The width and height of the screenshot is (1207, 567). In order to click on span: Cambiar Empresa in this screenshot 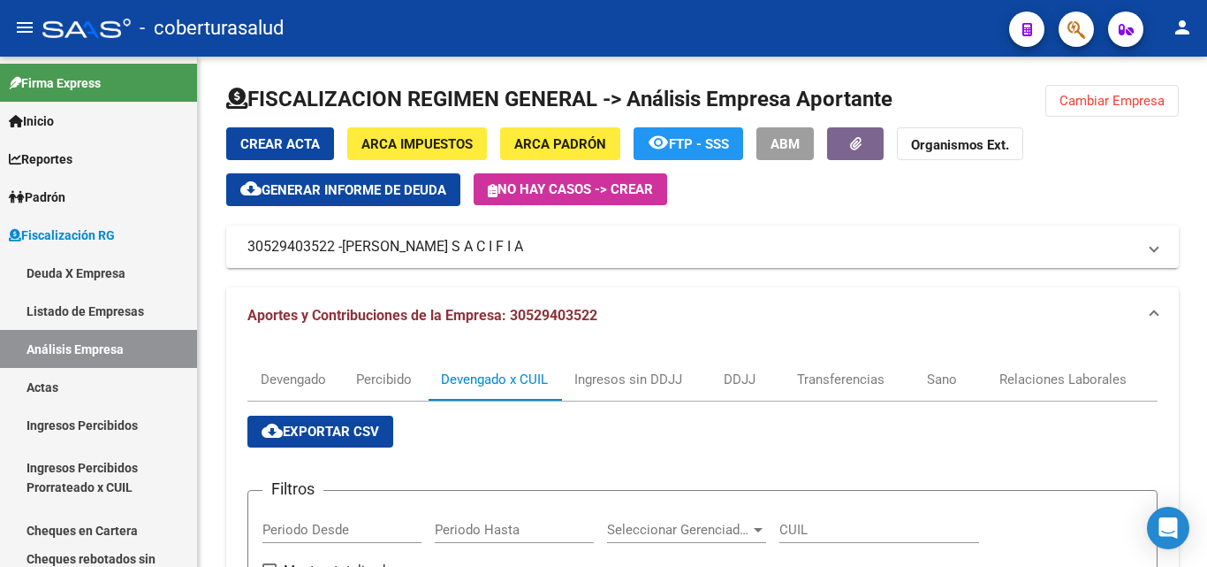, I will do `click(1112, 101)`.